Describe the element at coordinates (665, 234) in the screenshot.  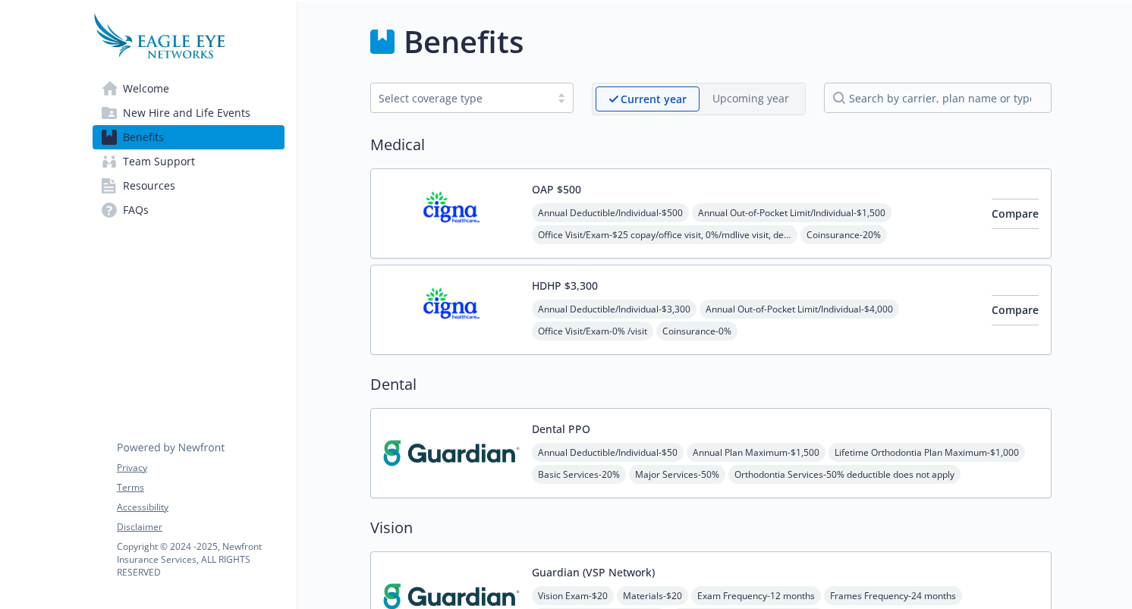
I see `span: Office Visit/Exam - $25 copay/office visit, 0%/mdlive visit, deductible does not apply` at that location.